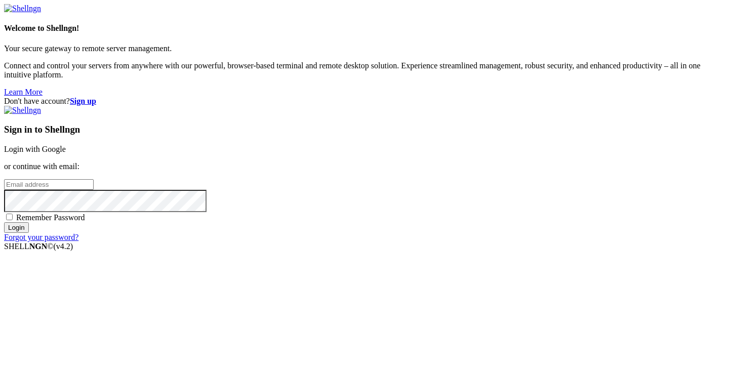 The width and height of the screenshot is (729, 367). Describe the element at coordinates (38, 246) in the screenshot. I see `span: SHELL ©` at that location.